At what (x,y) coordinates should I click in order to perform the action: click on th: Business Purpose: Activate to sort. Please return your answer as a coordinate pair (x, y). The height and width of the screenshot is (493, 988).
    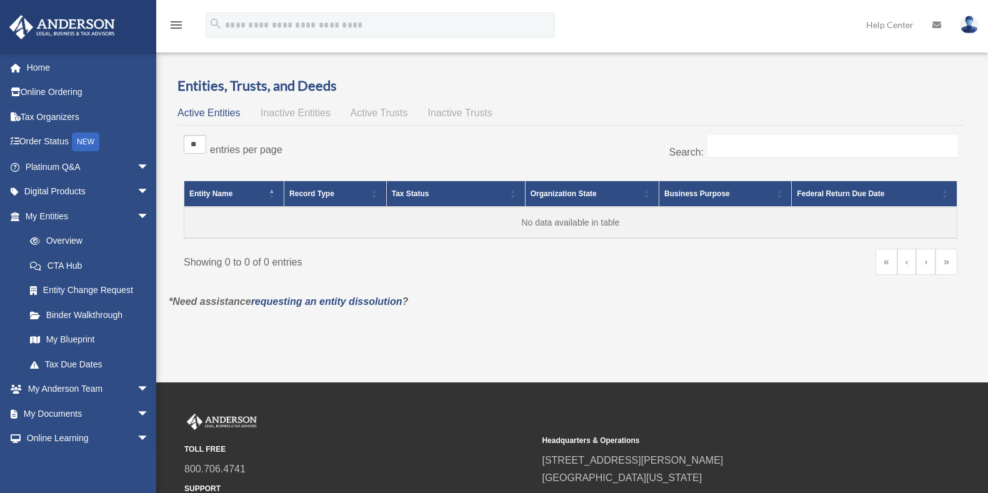
    Looking at the image, I should click on (726, 194).